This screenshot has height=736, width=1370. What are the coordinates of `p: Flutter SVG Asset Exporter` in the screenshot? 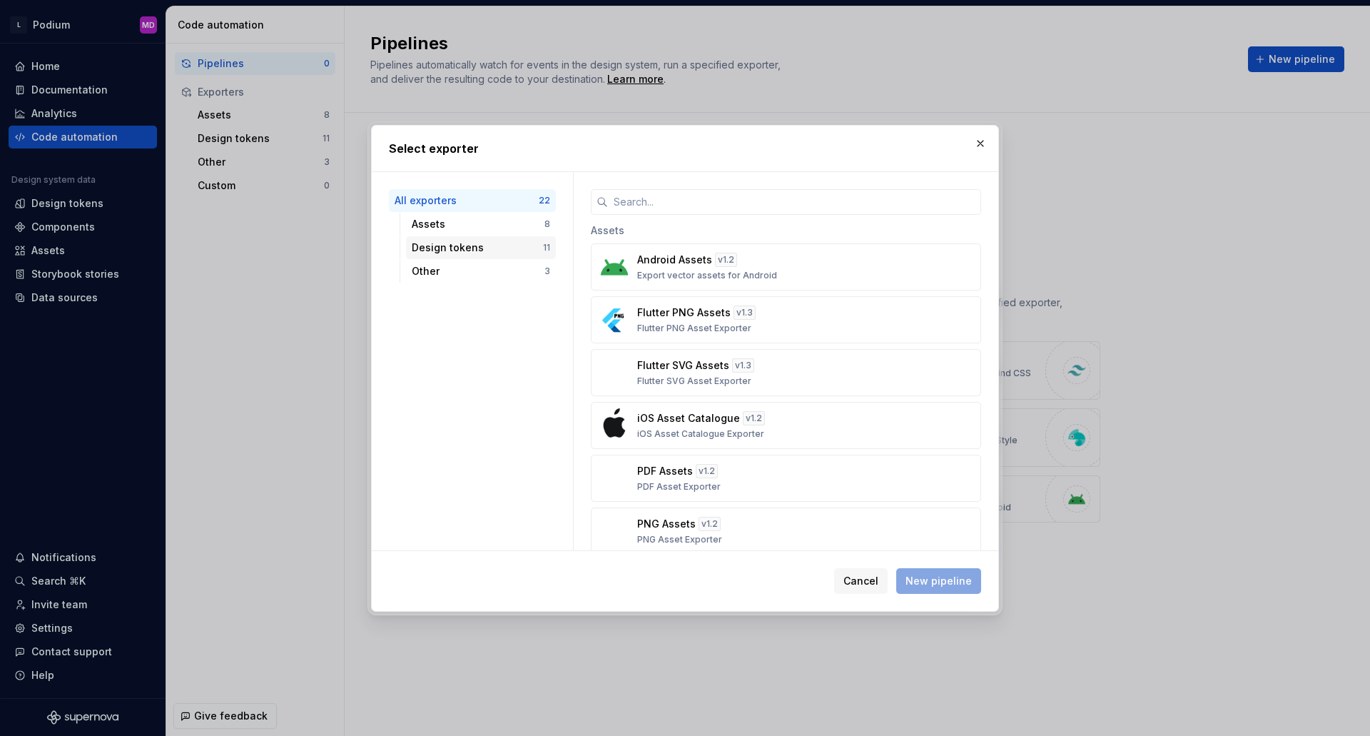 It's located at (694, 381).